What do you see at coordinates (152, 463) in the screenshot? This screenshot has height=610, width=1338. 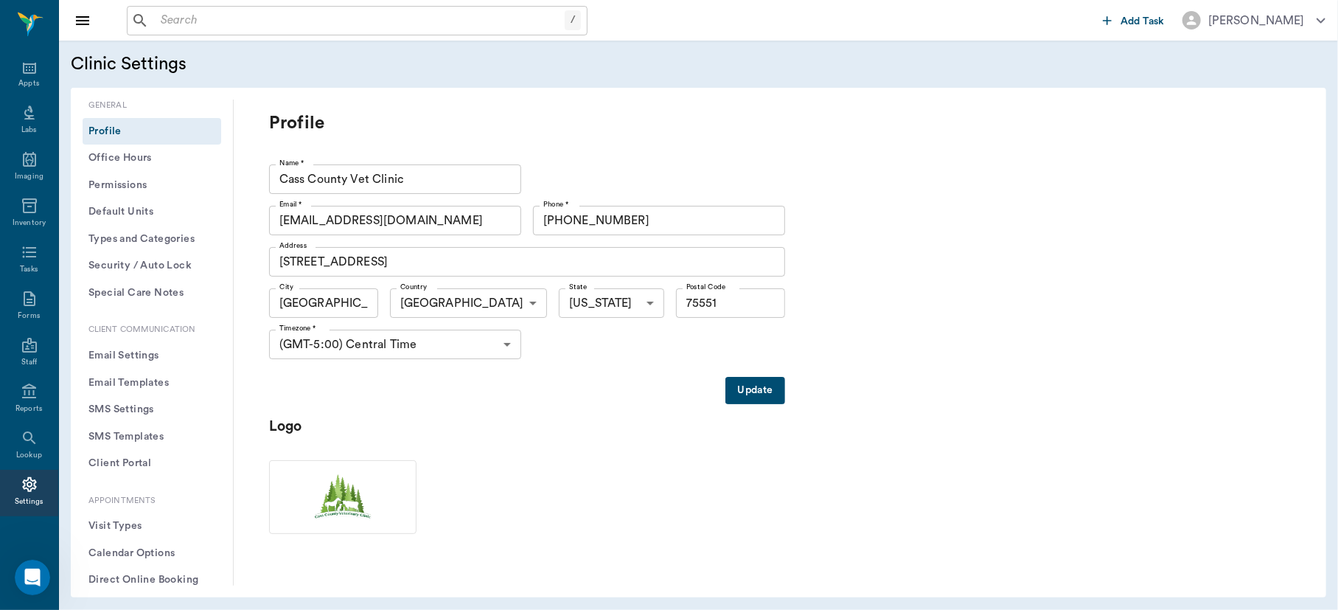 I see `button: Client Portal` at bounding box center [152, 463].